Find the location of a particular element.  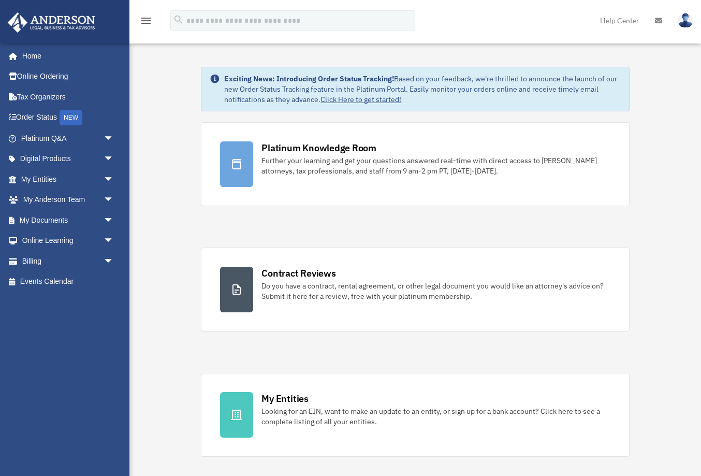

i: search is located at coordinates (179, 20).